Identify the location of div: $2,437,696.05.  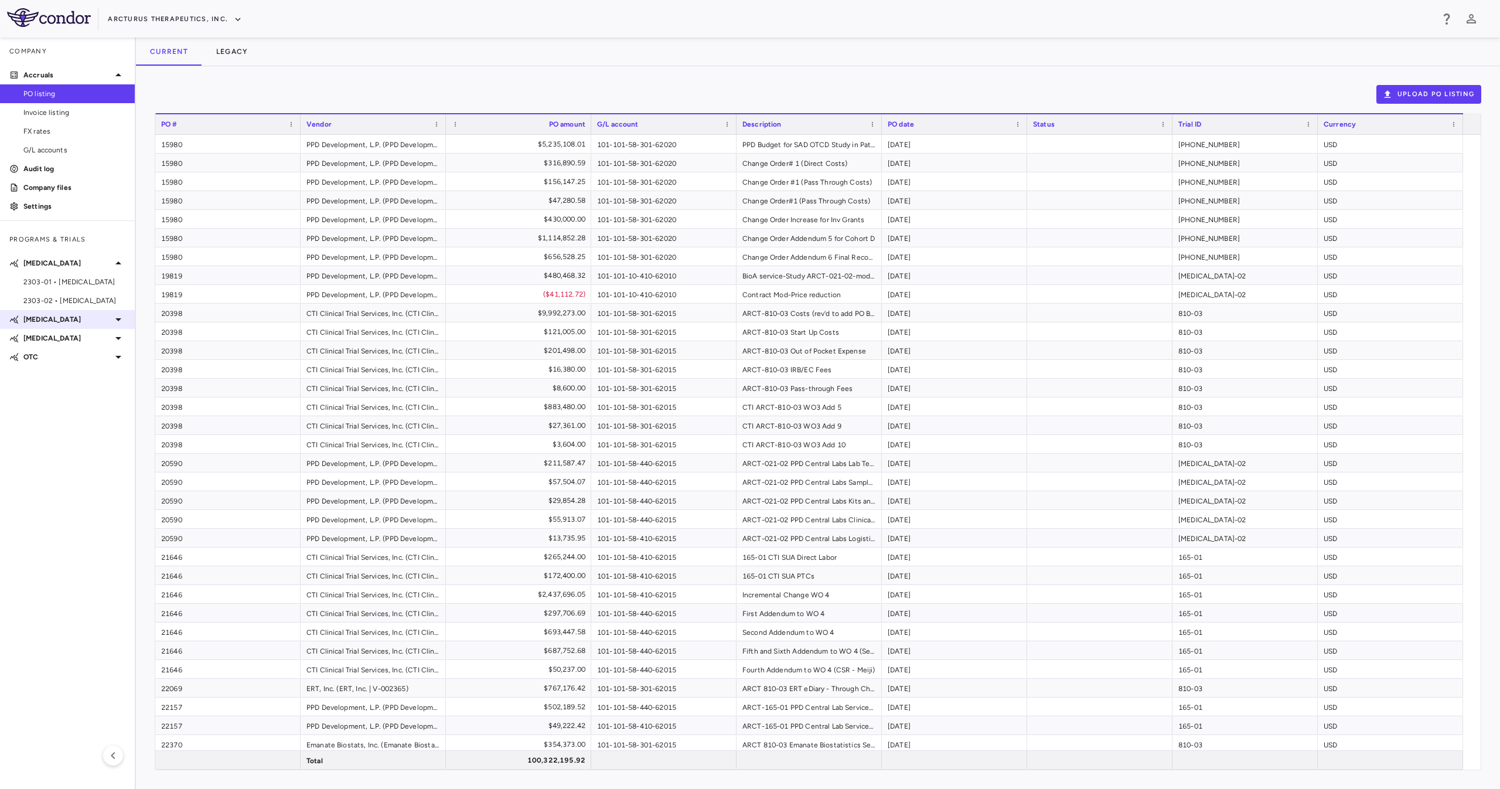
(521, 594).